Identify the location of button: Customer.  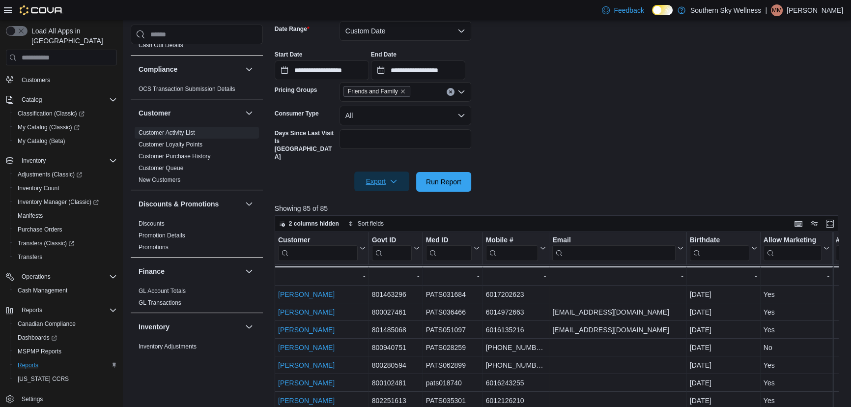
(322, 248).